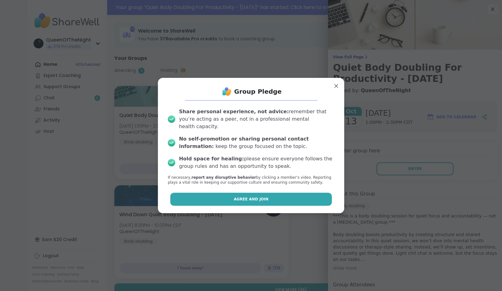 The image size is (502, 291). What do you see at coordinates (211, 159) in the screenshot?
I see `b: Hold space for healing:` at bounding box center [211, 159].